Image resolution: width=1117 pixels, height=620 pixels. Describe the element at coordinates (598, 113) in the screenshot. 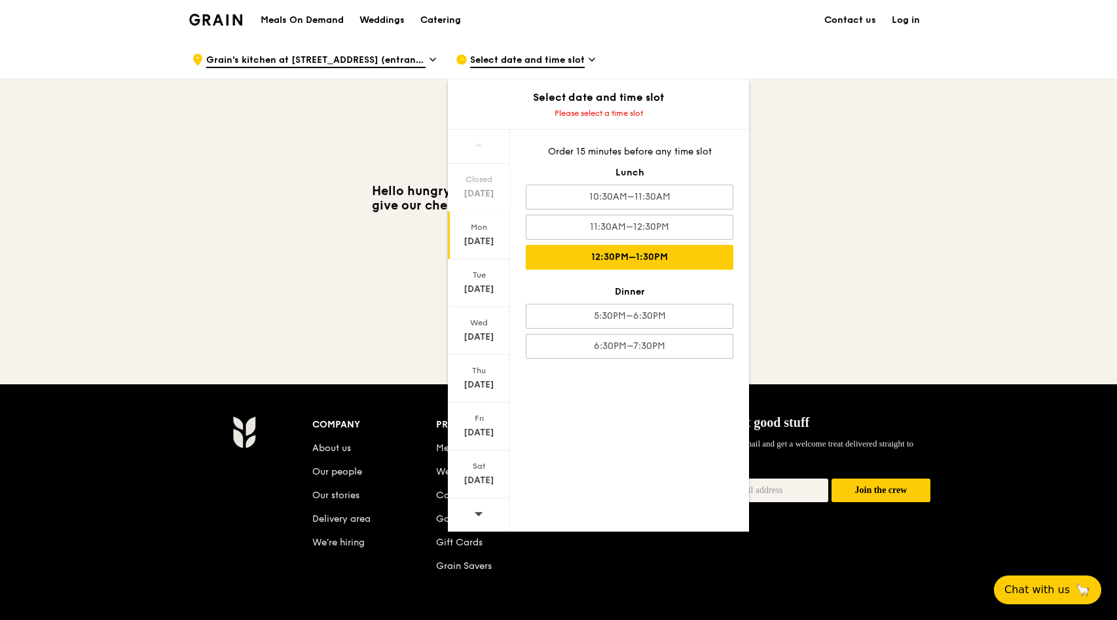

I see `div: Please select a time slot` at that location.